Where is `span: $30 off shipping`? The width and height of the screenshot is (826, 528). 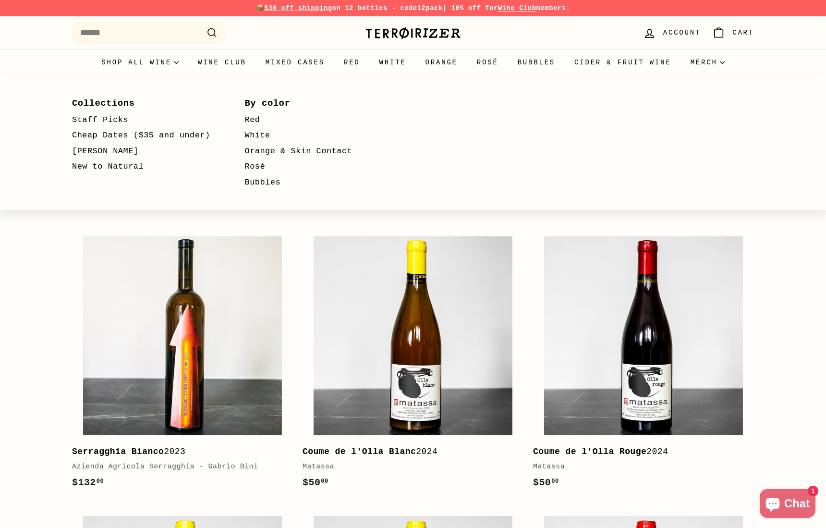
span: $30 off shipping is located at coordinates (298, 8).